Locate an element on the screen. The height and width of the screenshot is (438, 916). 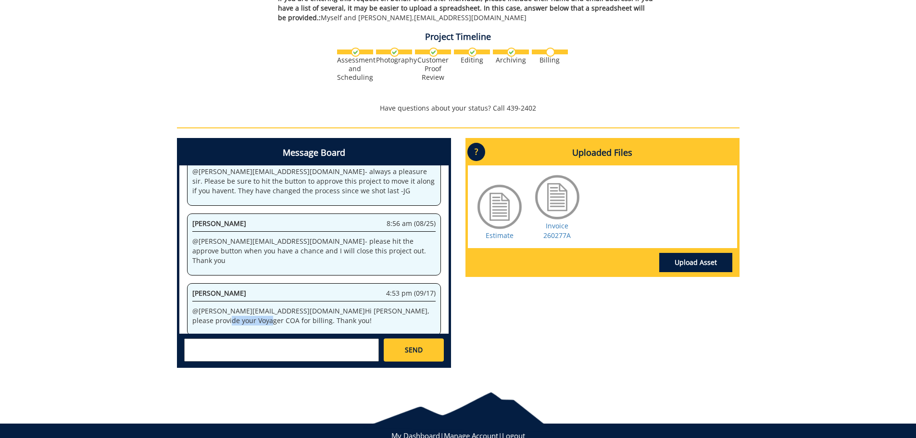
h4: Uploaded Files is located at coordinates (602, 153).